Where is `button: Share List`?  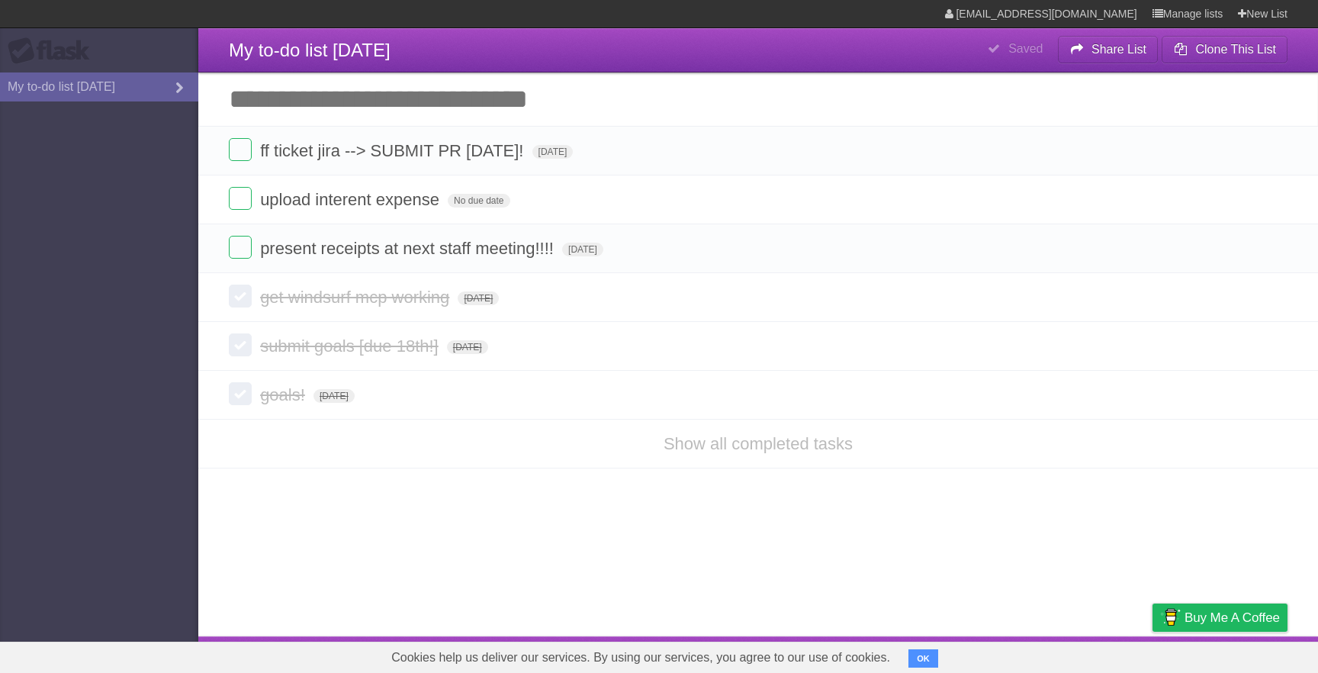 button: Share List is located at coordinates (1108, 50).